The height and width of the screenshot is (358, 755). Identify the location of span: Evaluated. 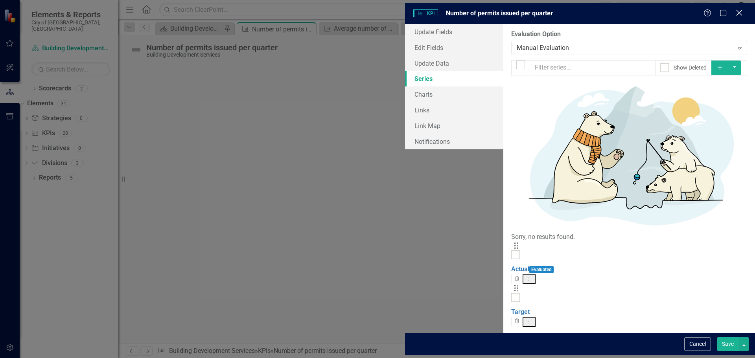
(542, 270).